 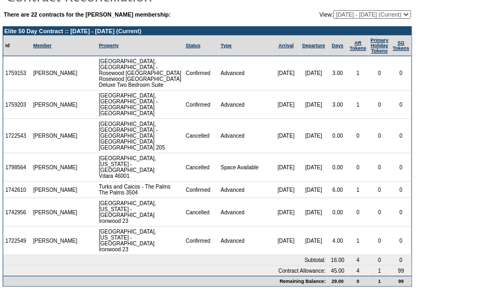 I want to click on td: Contract Allowance:, so click(x=165, y=270).